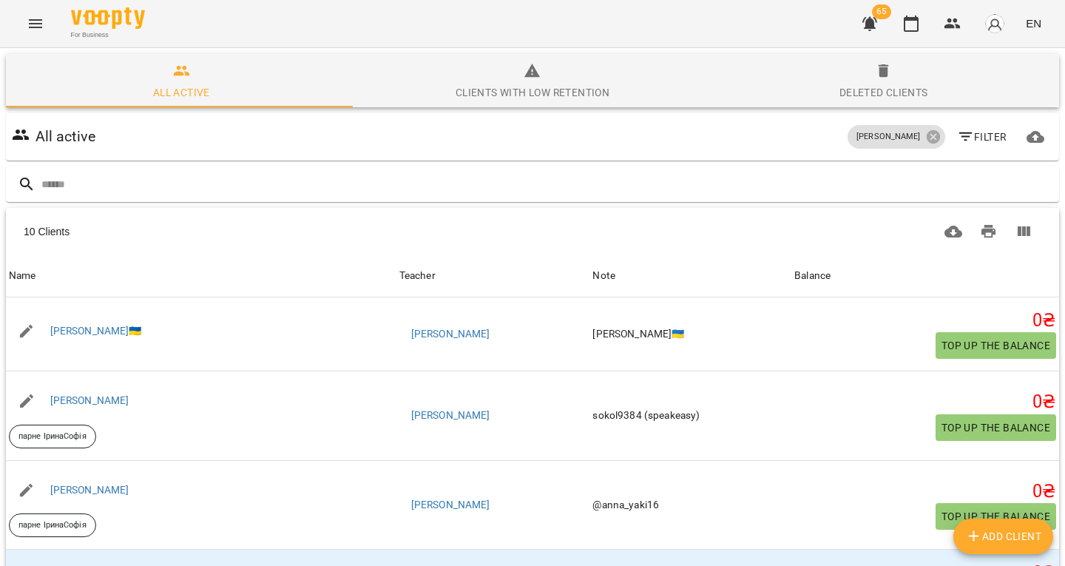 This screenshot has height=566, width=1065. What do you see at coordinates (22, 276) in the screenshot?
I see `div: Name` at bounding box center [22, 276].